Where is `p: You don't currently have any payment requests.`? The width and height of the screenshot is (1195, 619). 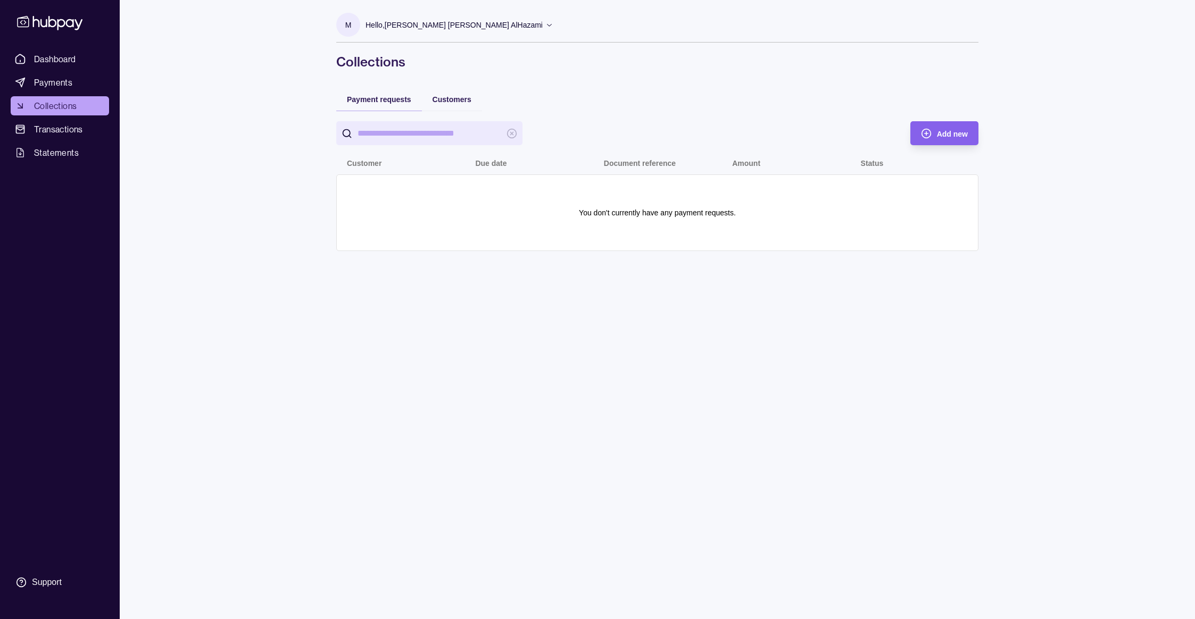 p: You don't currently have any payment requests. is located at coordinates (657, 213).